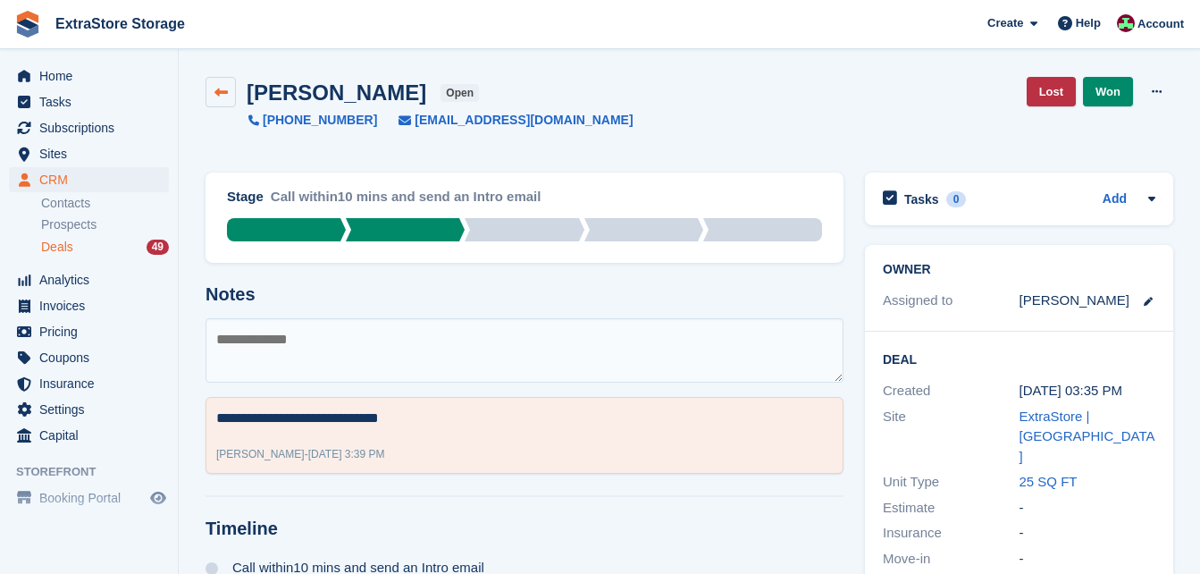  I want to click on span: Insurance, so click(93, 383).